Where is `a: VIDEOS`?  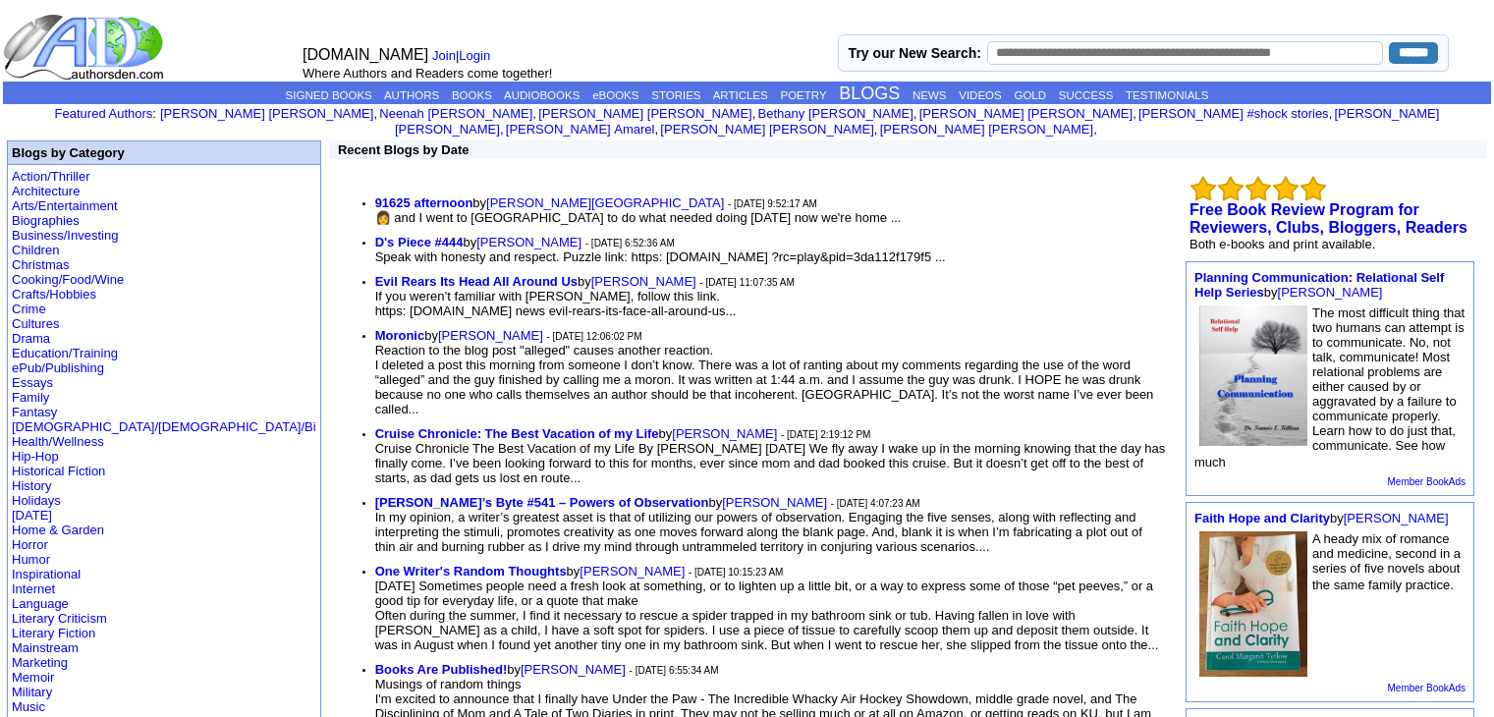
a: VIDEOS is located at coordinates (980, 95).